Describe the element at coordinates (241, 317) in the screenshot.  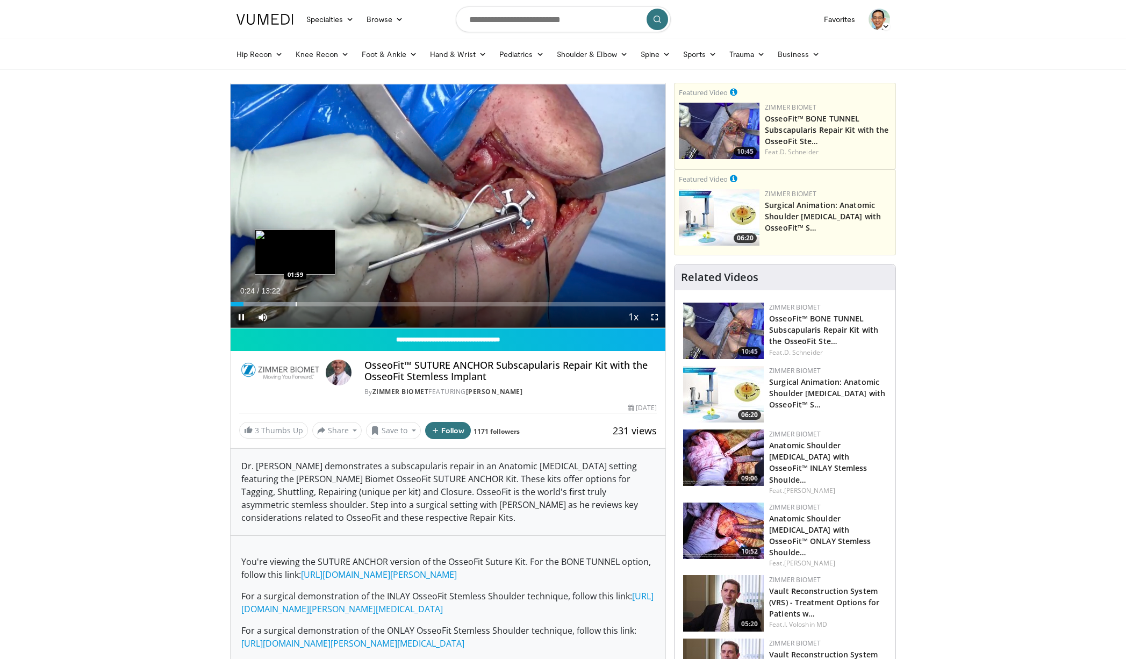
I see `button: Pause` at that location.